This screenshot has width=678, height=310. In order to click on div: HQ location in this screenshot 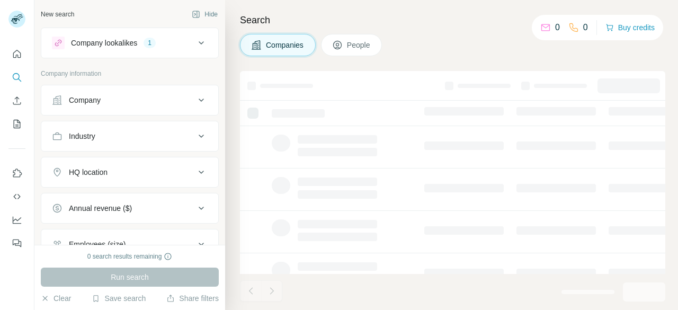, I will do `click(88, 172)`.